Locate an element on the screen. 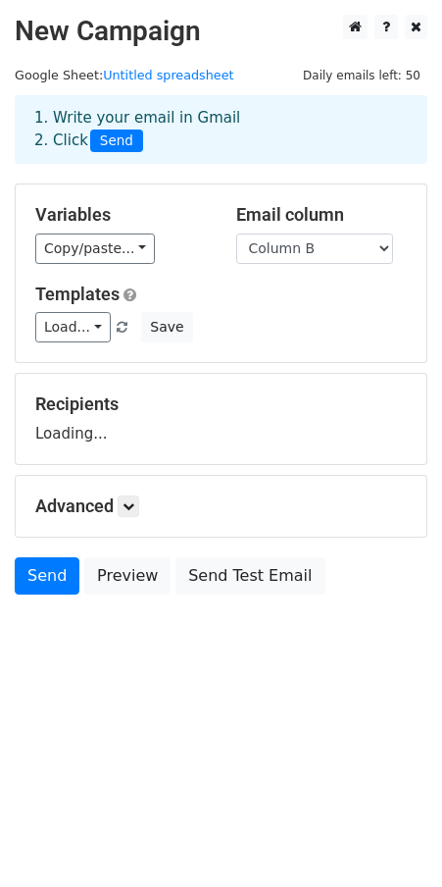 This screenshot has height=887, width=442. a: Copy/paste... is located at coordinates (95, 248).